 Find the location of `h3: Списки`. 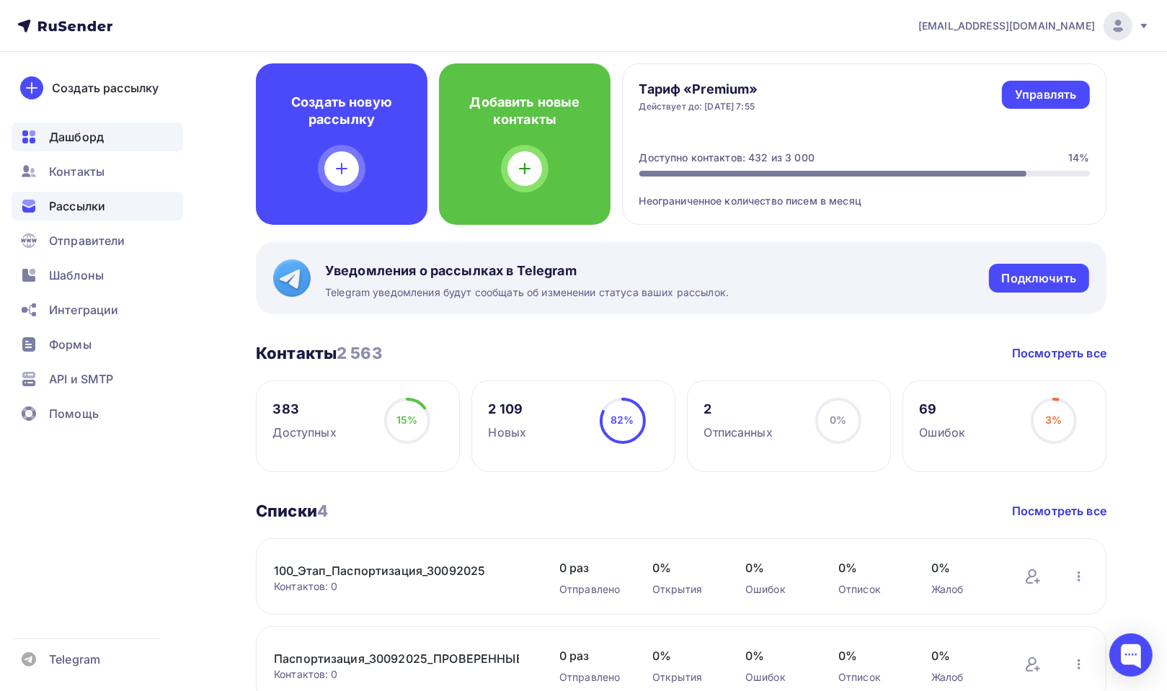

h3: Списки is located at coordinates (292, 511).